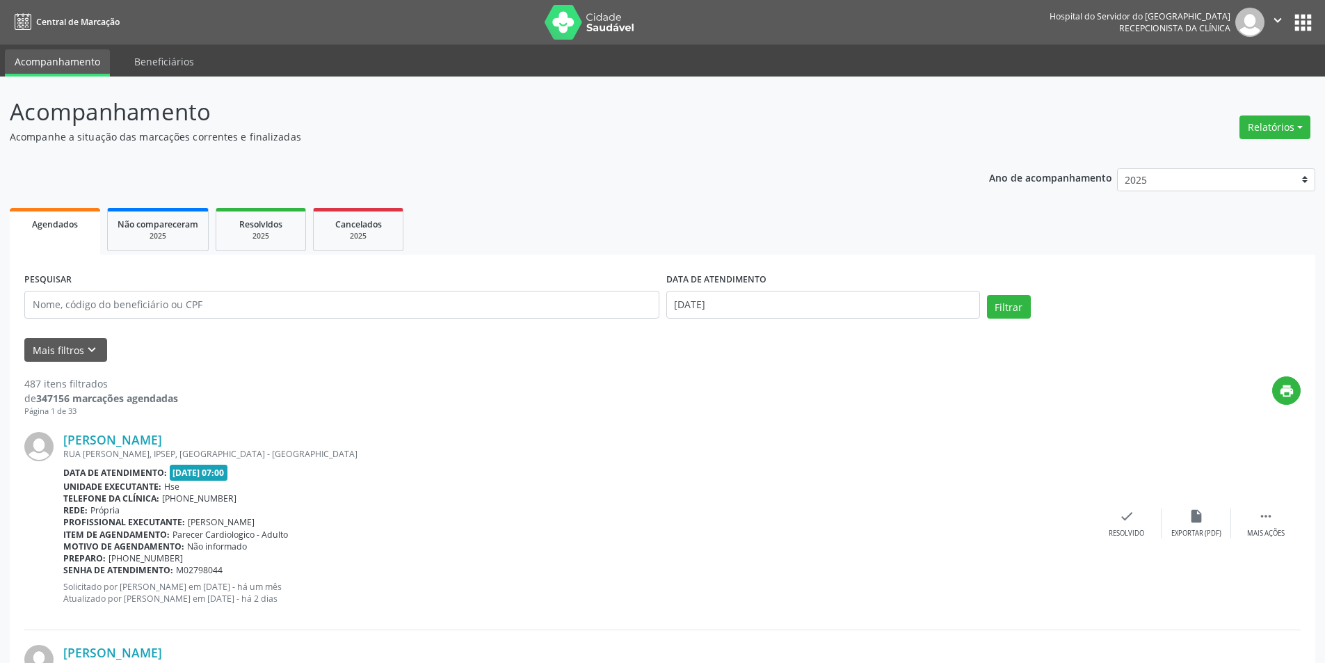 This screenshot has width=1325, height=663. Describe the element at coordinates (1175, 28) in the screenshot. I see `span: Recepcionista da clínica` at that location.